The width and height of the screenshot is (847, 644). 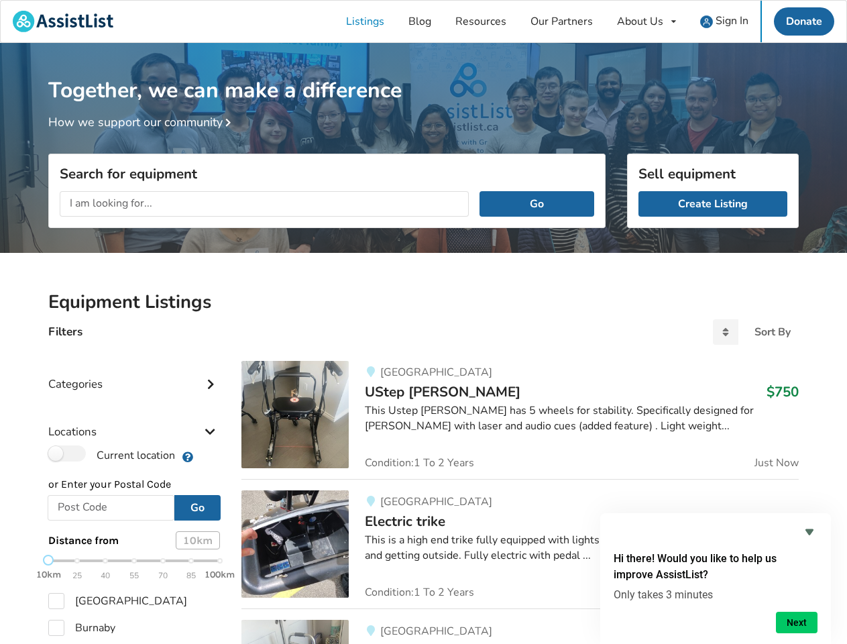 I want to click on h2: Hi there! Would you like to help us improve AssistList?, so click(x=716, y=567).